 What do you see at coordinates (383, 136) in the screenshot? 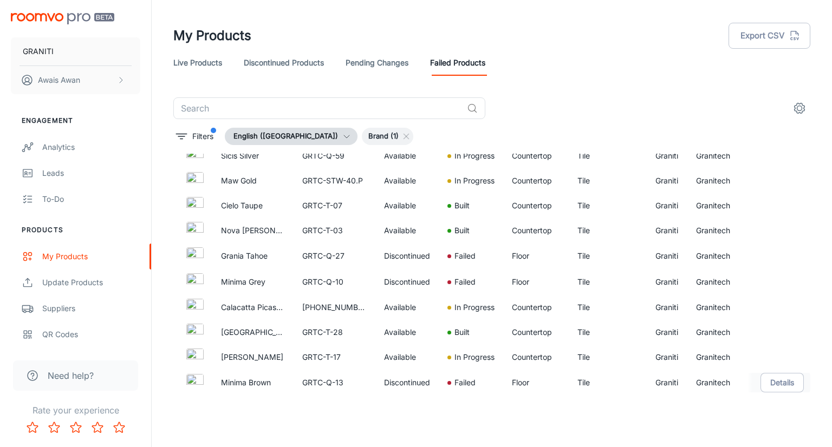
I see `span: Brand (1)` at bounding box center [383, 136].